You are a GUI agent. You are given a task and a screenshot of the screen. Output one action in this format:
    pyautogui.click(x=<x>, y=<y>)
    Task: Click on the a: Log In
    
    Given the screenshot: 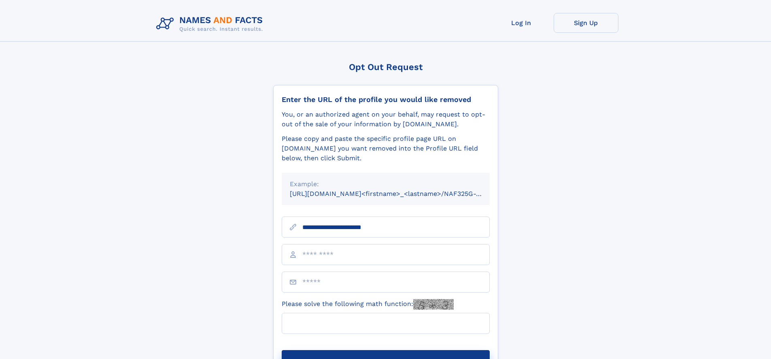 What is the action you would take?
    pyautogui.click(x=521, y=23)
    